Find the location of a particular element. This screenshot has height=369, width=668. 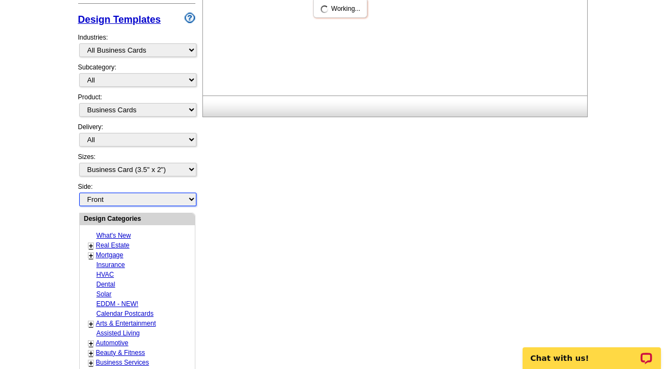

a: Dental is located at coordinates (106, 285).